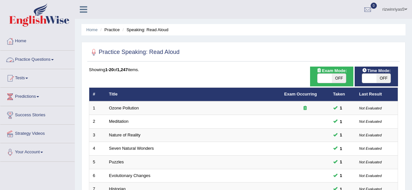 This screenshot has width=412, height=190. Describe the element at coordinates (37, 115) in the screenshot. I see `a: Success Stories` at that location.